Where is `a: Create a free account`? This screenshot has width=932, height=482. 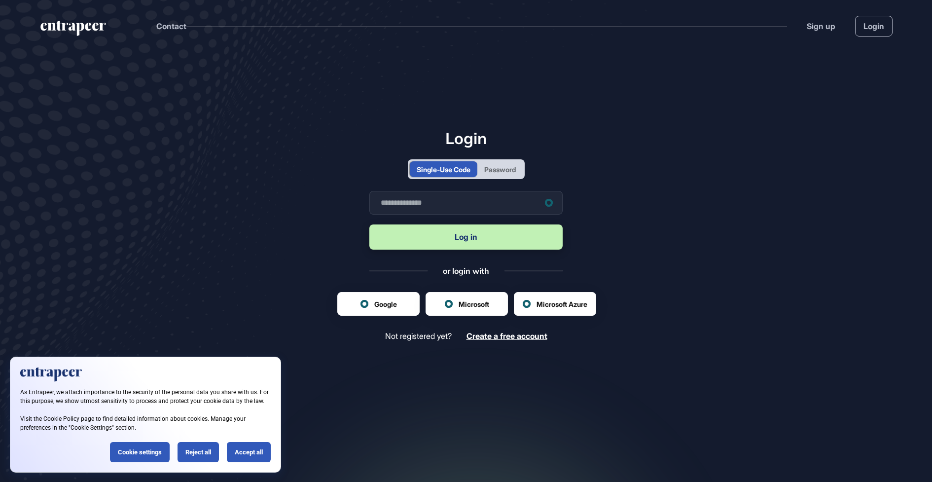 a: Create a free account is located at coordinates (507, 336).